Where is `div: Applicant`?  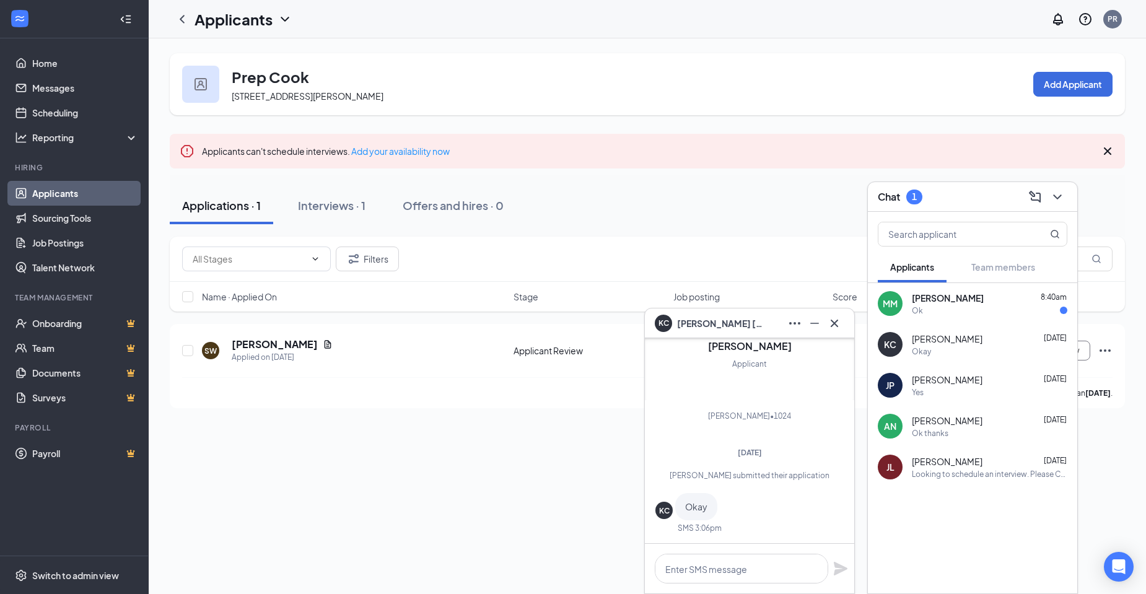
div: Applicant is located at coordinates (749, 364).